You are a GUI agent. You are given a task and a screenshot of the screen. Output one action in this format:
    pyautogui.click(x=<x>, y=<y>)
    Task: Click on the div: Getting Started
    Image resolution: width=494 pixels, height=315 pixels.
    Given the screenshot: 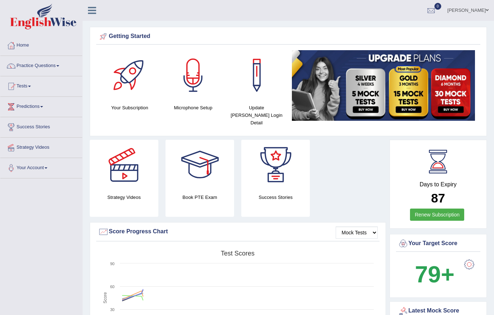 What is the action you would take?
    pyautogui.click(x=288, y=37)
    